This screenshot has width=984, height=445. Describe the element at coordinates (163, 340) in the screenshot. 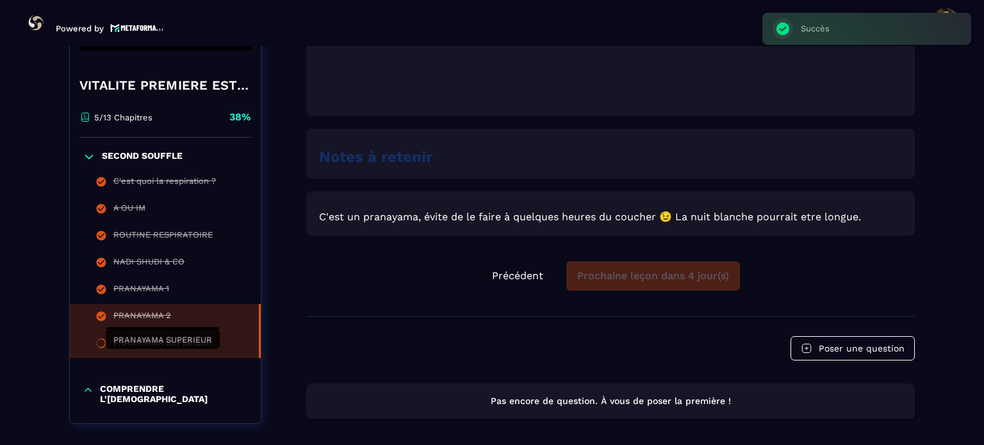

I see `span: PRANAYAMA SUPERIEUR` at that location.